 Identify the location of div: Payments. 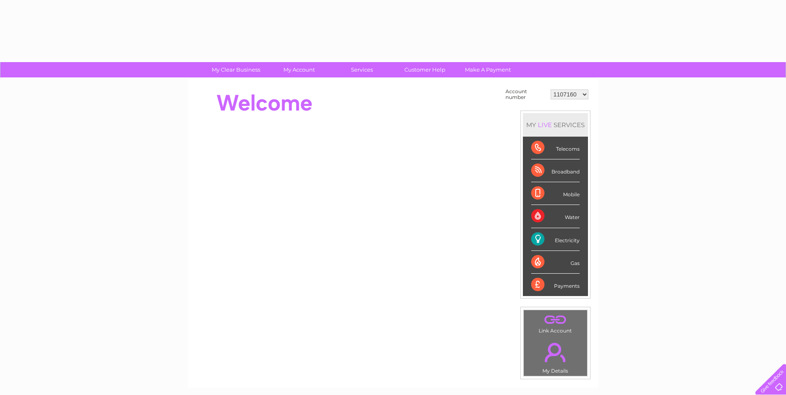
(555, 285).